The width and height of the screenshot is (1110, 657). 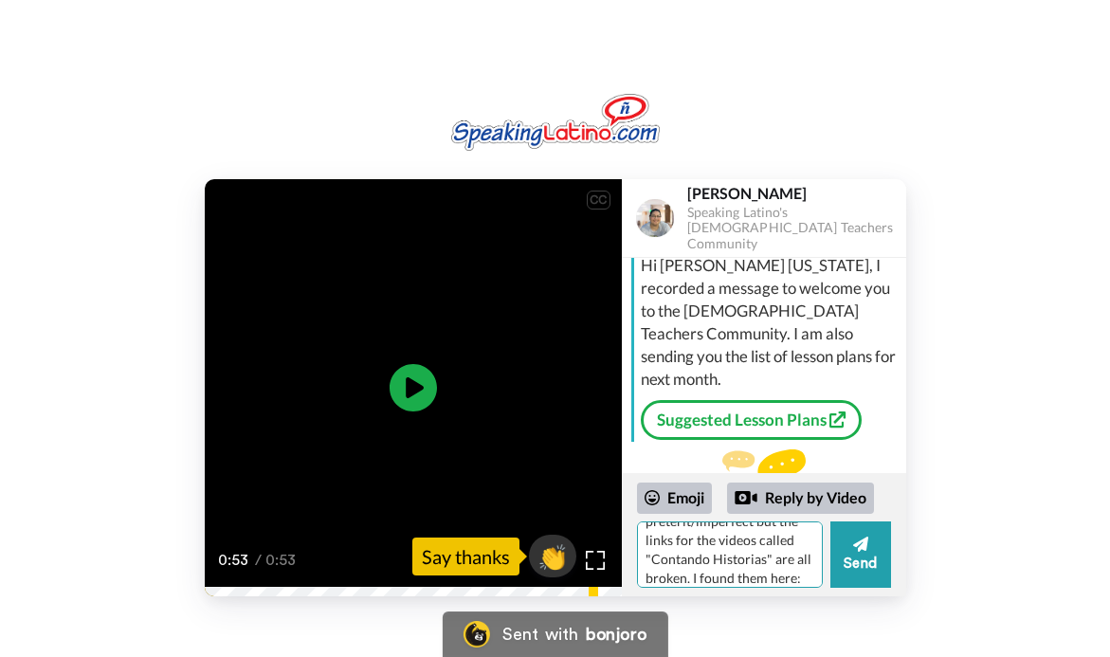 What do you see at coordinates (541, 634) in the screenshot?
I see `div: Sent with` at bounding box center [541, 634].